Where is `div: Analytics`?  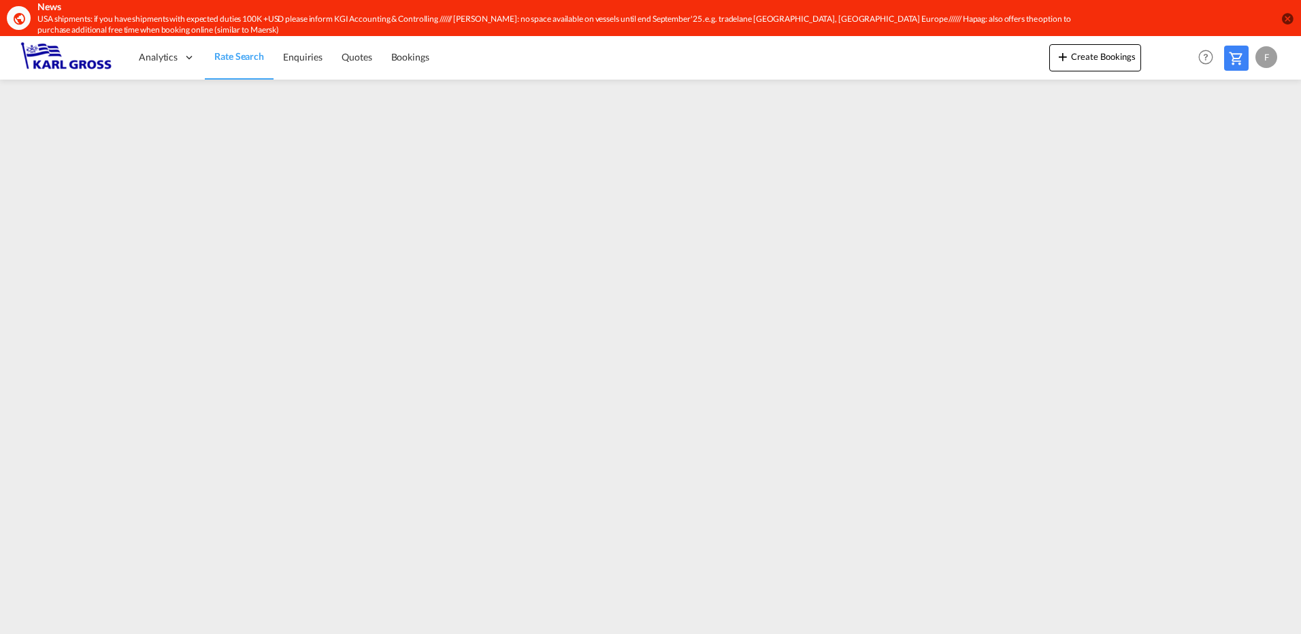
div: Analytics is located at coordinates (167, 57).